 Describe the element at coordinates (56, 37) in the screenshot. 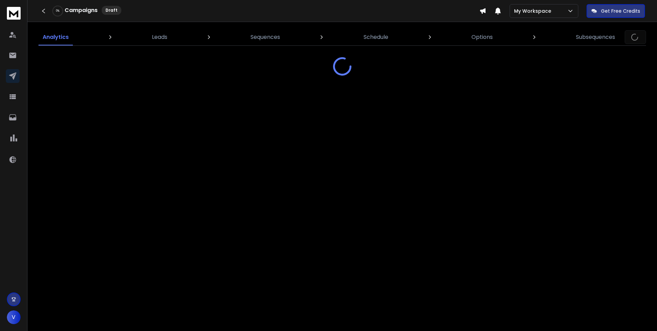

I see `p: Analytics` at that location.